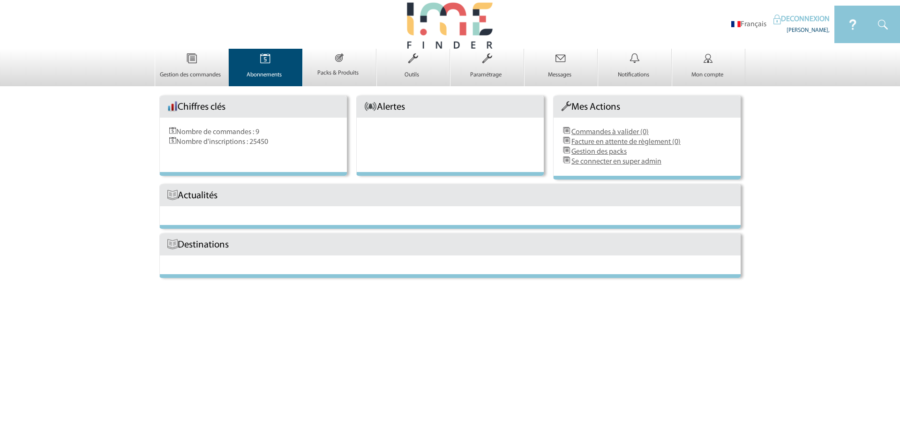  I want to click on img: Paramétrage, so click(487, 59).